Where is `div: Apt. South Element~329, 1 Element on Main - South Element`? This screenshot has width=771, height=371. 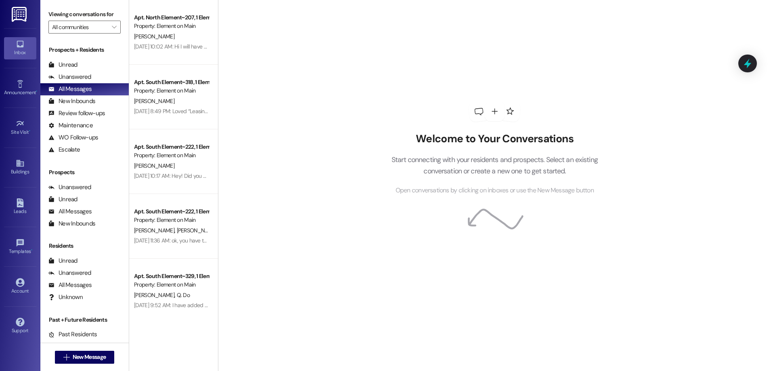
div: Apt. South Element~329, 1 Element on Main - South Element is located at coordinates (171, 276).